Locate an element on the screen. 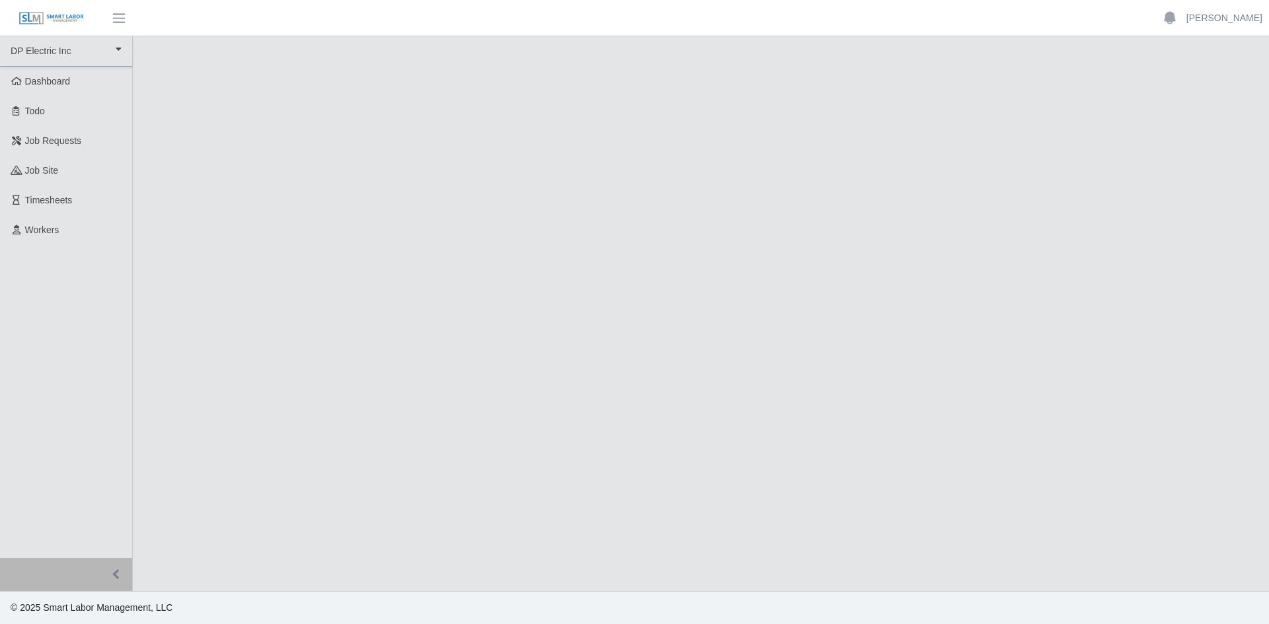 Image resolution: width=1269 pixels, height=624 pixels. span: © 2025 Smart Labor Management, LLC is located at coordinates (91, 608).